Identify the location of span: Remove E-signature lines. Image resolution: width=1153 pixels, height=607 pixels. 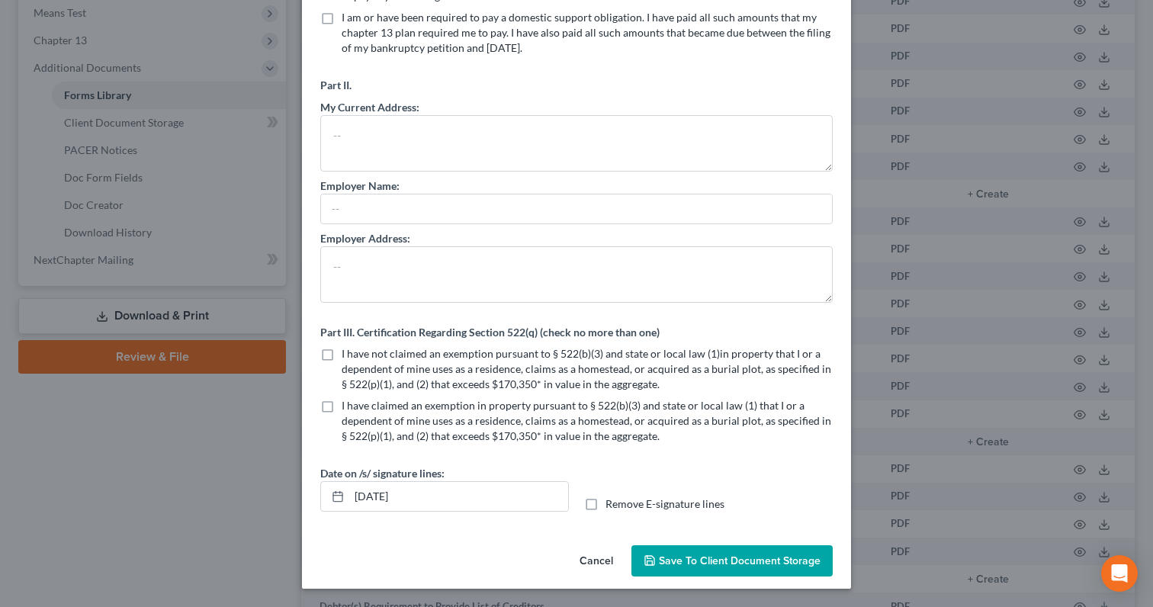
(665, 503).